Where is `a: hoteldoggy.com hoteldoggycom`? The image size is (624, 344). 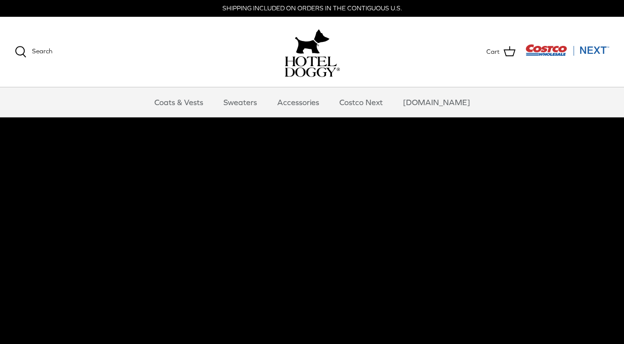 a: hoteldoggy.com hoteldoggycom is located at coordinates (312, 52).